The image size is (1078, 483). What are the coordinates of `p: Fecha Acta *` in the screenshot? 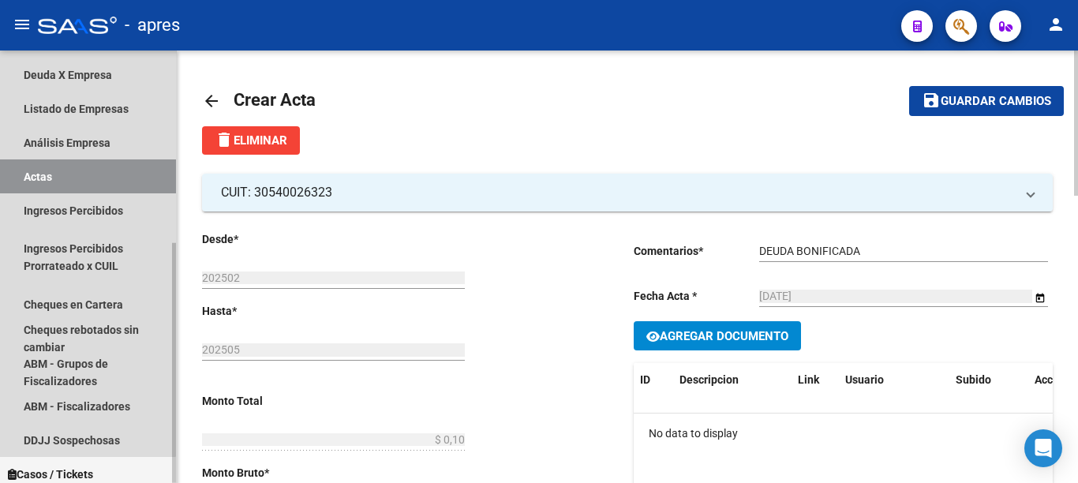 It's located at (696, 296).